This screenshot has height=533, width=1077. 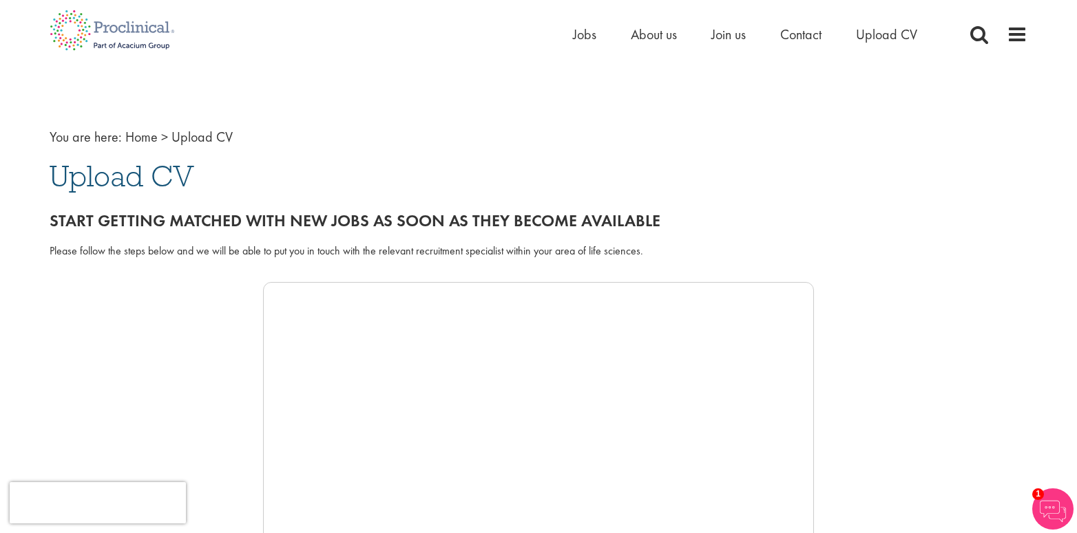 I want to click on a: Join us, so click(x=728, y=34).